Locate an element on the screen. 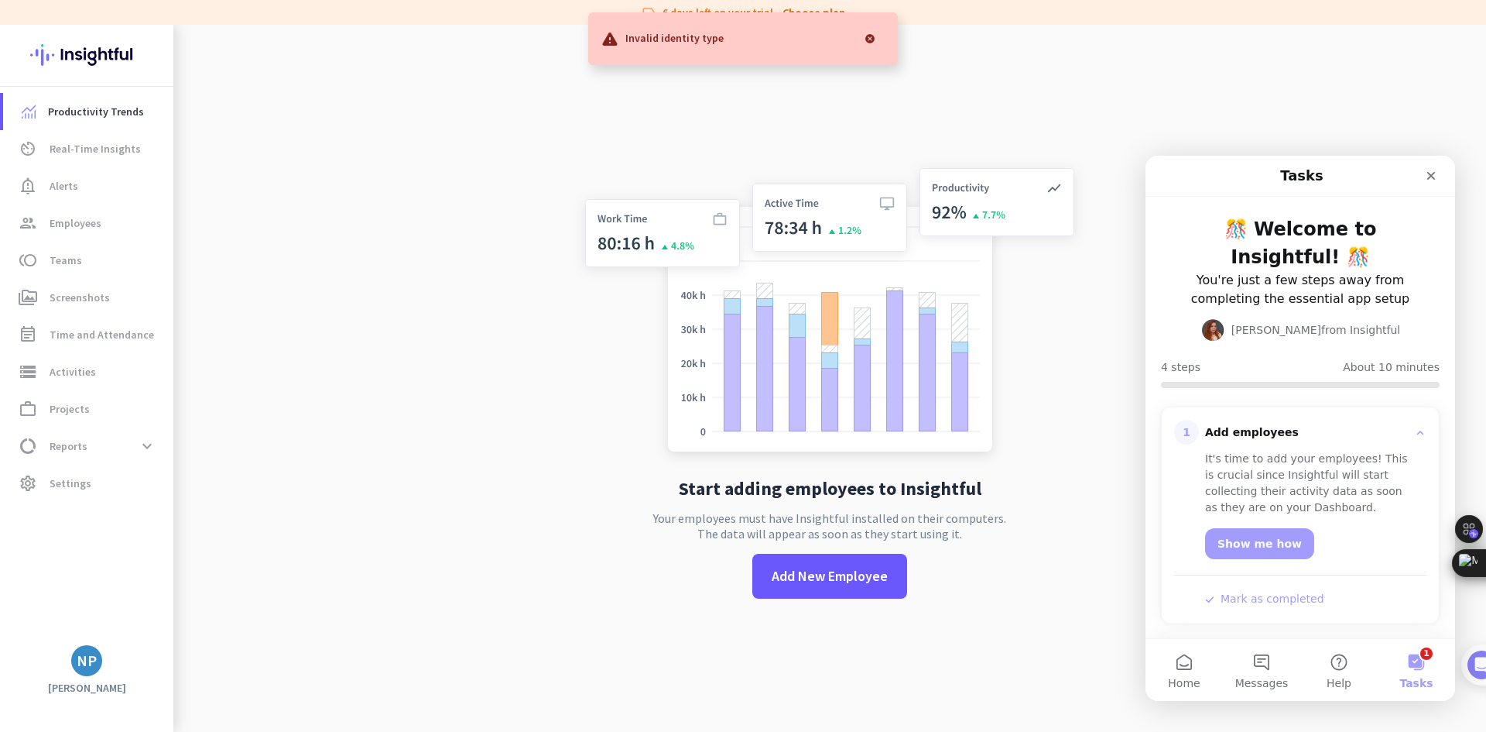 This screenshot has width=1486, height=732. span: Help is located at coordinates (194, 527).